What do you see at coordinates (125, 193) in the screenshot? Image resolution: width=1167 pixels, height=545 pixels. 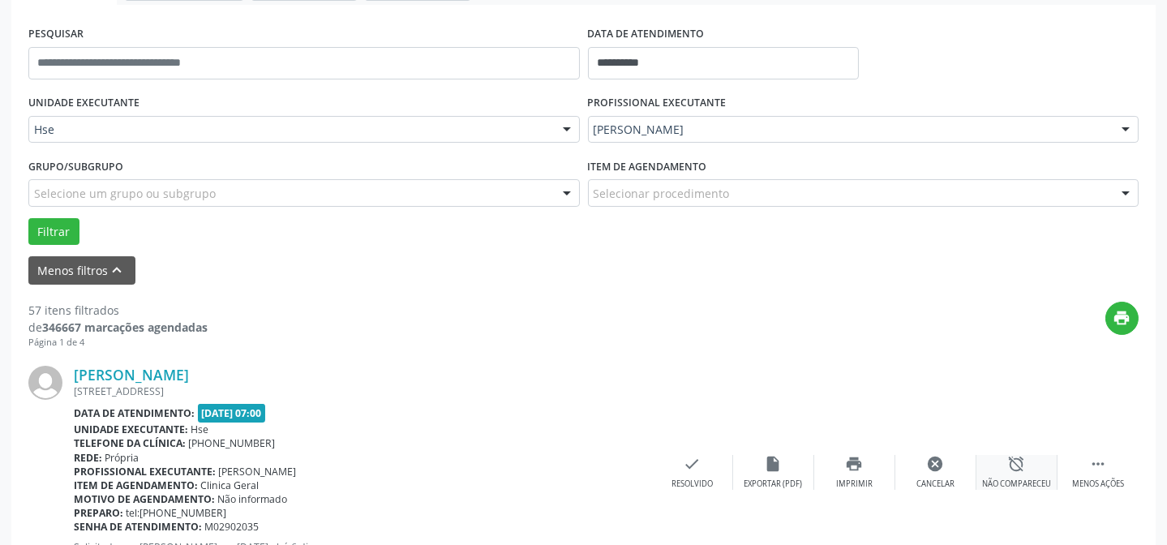 I see `span: Selecione um grupo ou subgrupo` at bounding box center [125, 193].